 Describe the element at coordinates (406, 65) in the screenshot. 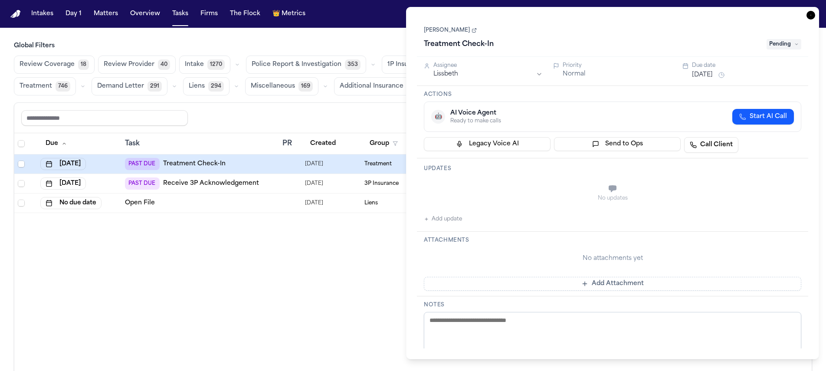

I see `span: 1P Insurance` at that location.